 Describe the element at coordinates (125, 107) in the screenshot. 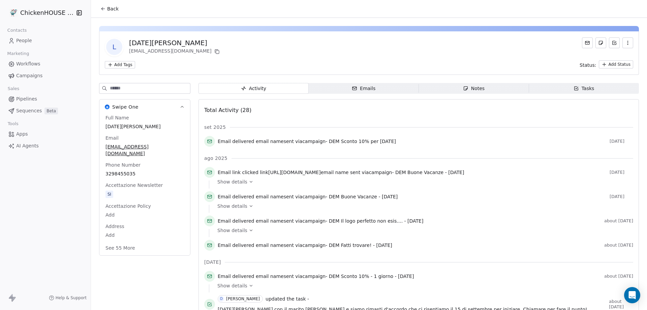

I see `span: Swipe One` at that location.